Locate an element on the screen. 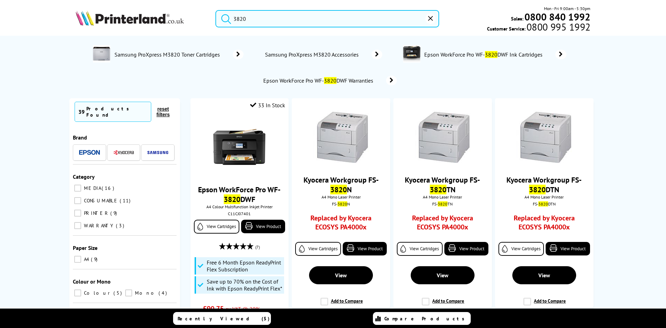 This screenshot has height=328, width=666. span: Epson WorkForce Pro WF- DWF Ink Cartridges is located at coordinates (484, 54).